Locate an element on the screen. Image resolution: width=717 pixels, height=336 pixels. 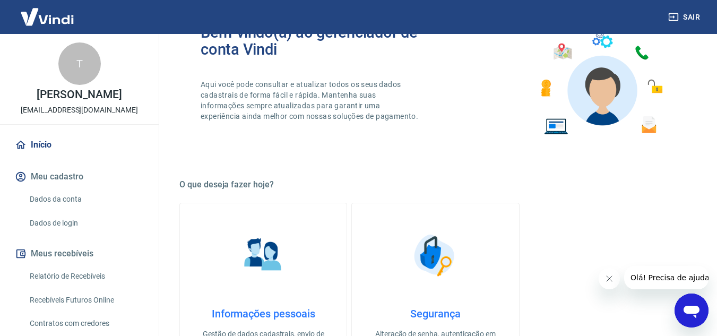
a: Dados da conta is located at coordinates (85, 199).